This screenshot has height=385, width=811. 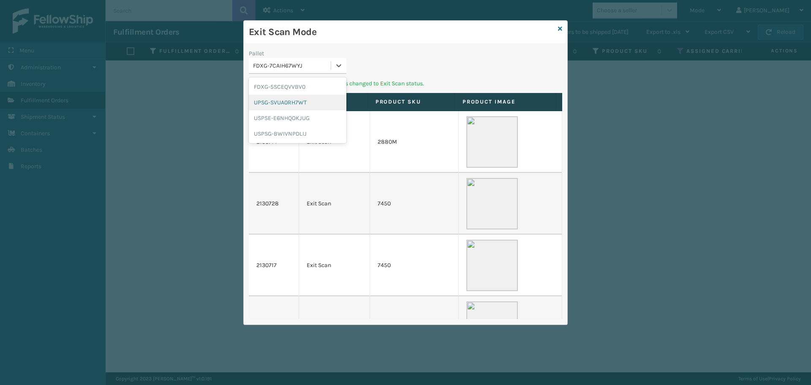 What do you see at coordinates (411, 102) in the screenshot?
I see `label: Product SKU` at bounding box center [411, 102].